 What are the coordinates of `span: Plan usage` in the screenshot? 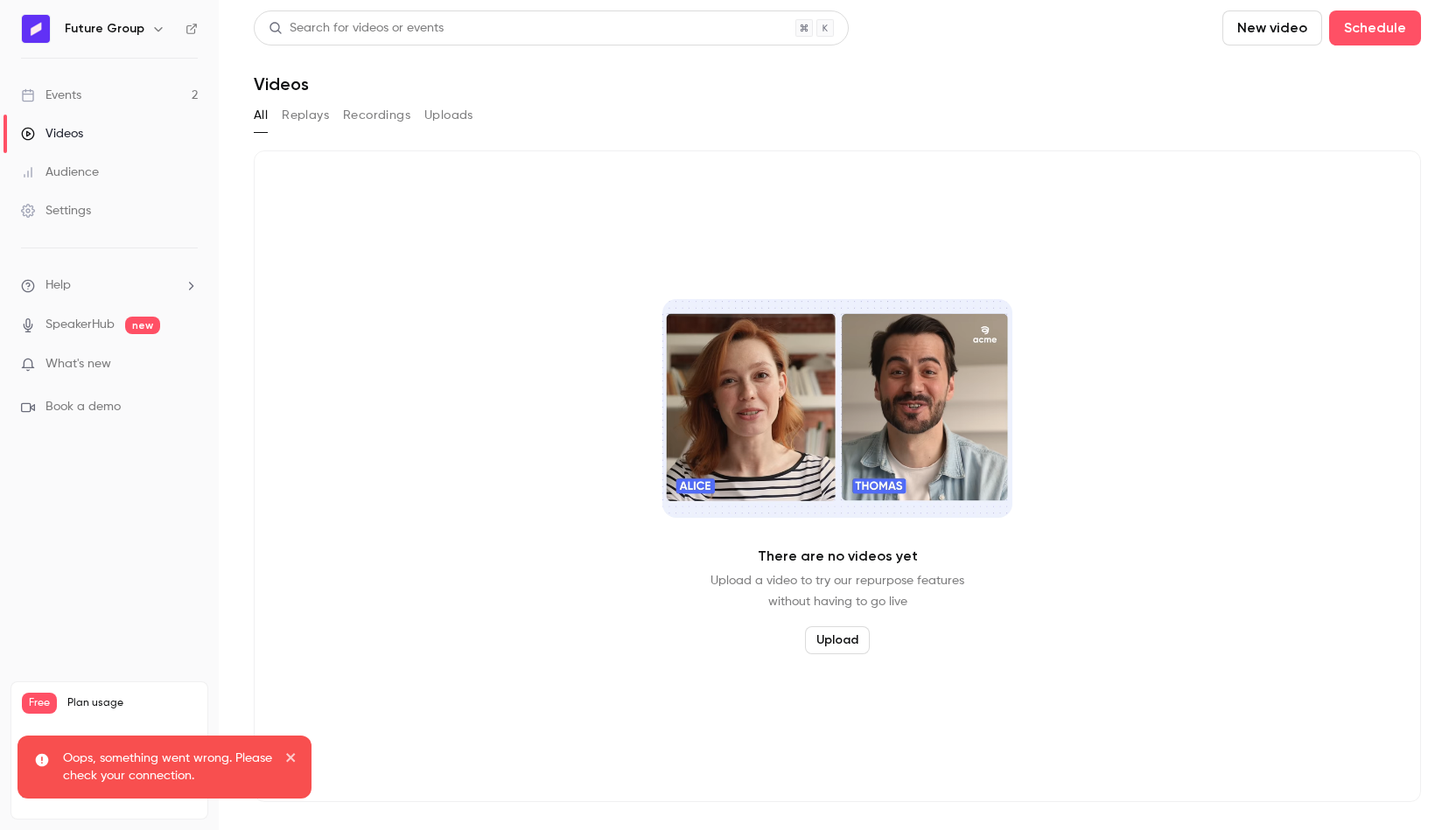 It's located at (132, 703).